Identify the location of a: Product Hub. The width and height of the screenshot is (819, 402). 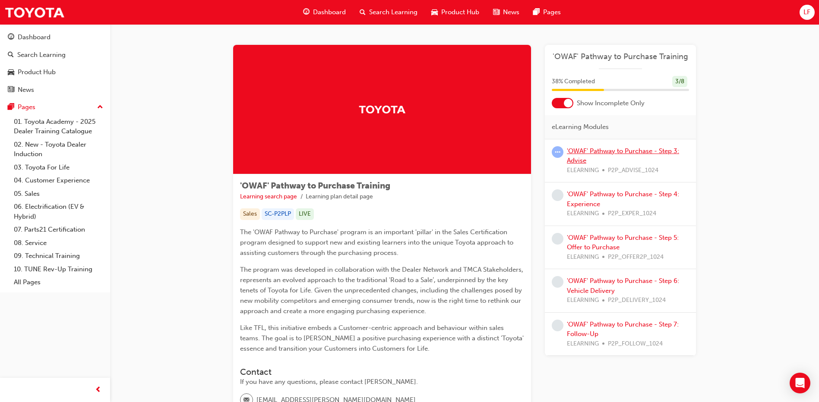
(55, 72).